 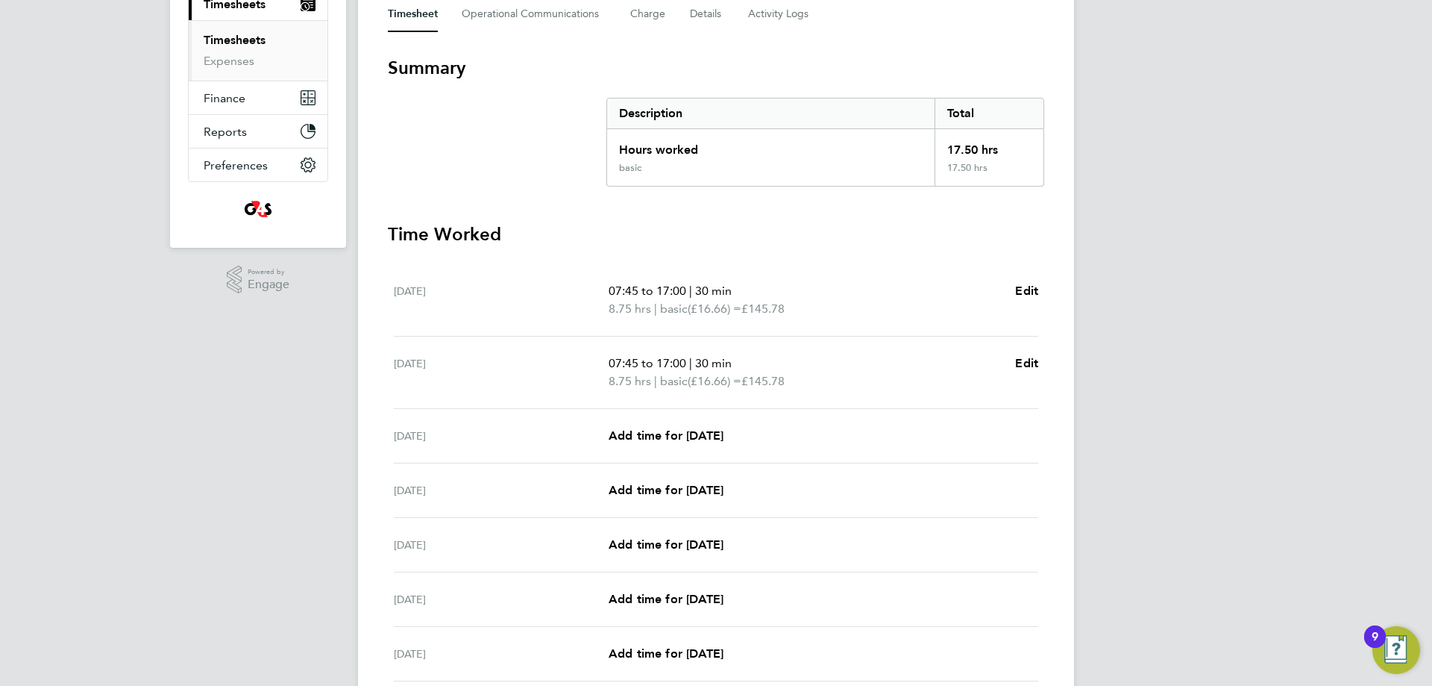 I want to click on button: Finance, so click(x=258, y=98).